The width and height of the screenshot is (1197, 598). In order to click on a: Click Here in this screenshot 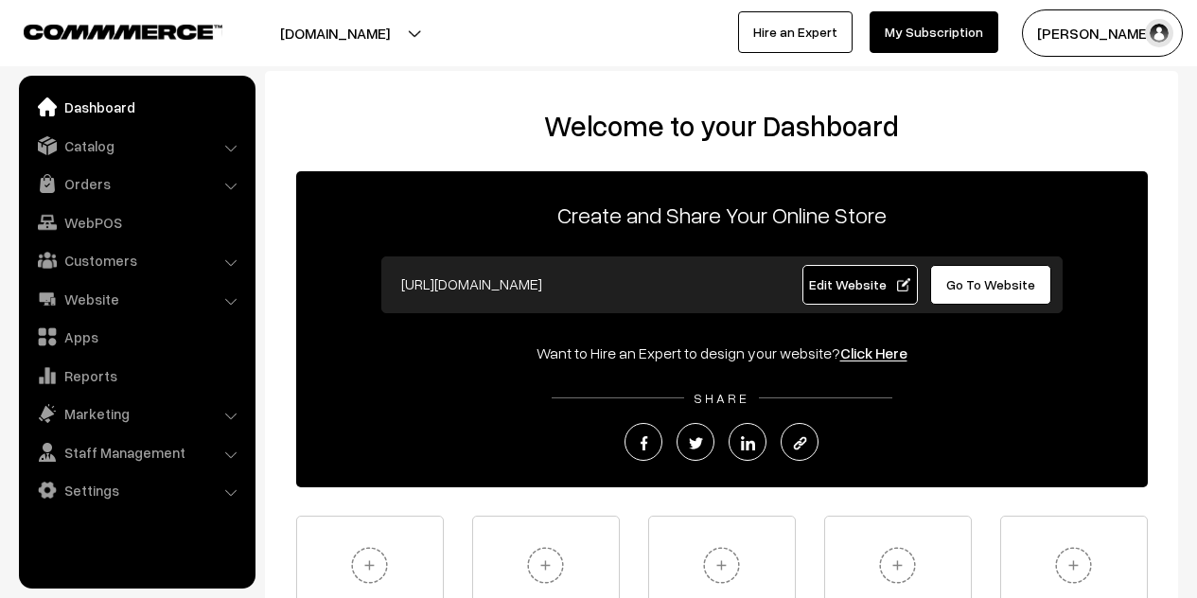, I will do `click(874, 353)`.